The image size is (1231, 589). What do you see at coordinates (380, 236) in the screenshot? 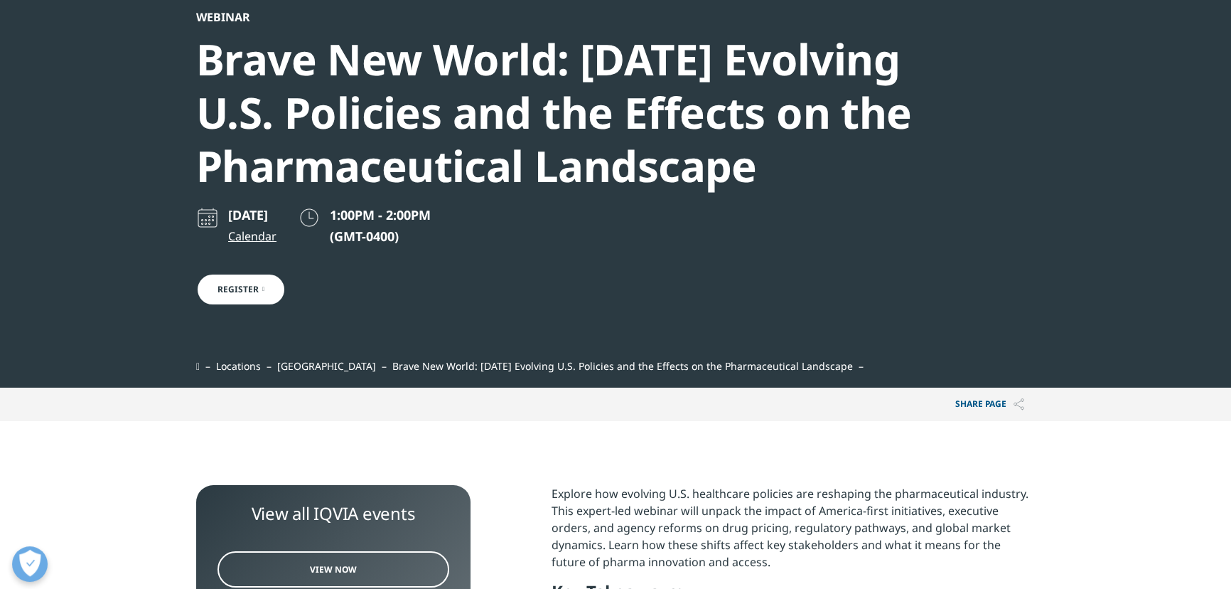
I see `p: (GMT-0400)` at bounding box center [380, 236].